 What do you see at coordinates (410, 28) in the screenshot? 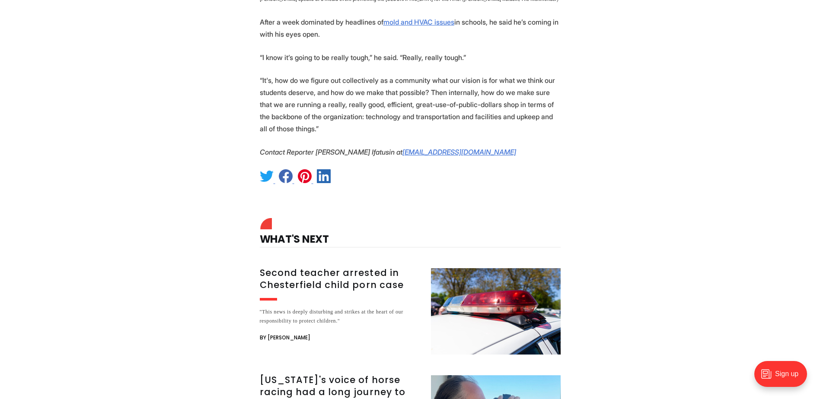
I see `p: After a week dominated by headlines of in schools, he said he’s coming in with his eyes open.` at bounding box center [410, 28].